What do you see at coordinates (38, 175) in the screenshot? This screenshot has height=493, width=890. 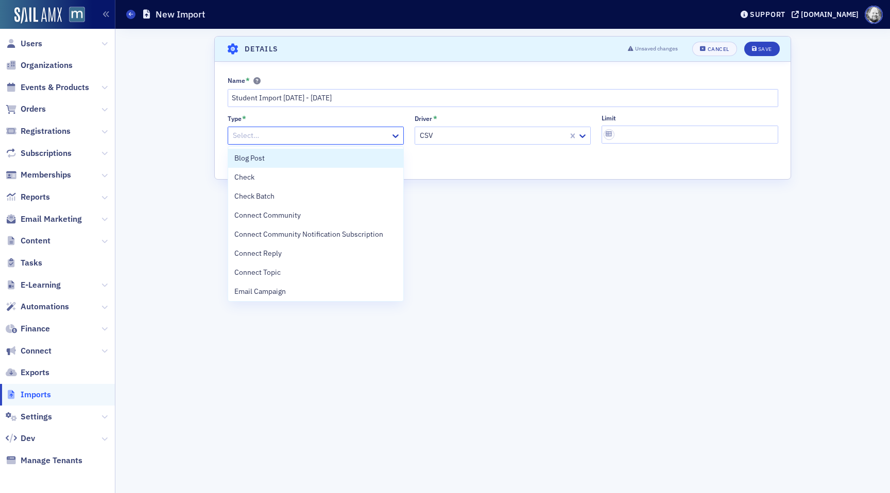 I see `a: Memberships` at bounding box center [38, 175].